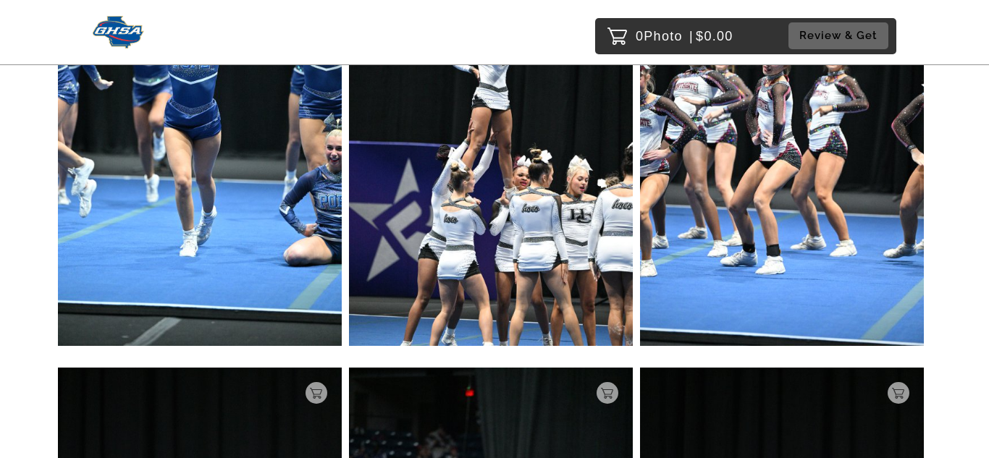 This screenshot has width=989, height=458. Describe the element at coordinates (118, 32) in the screenshot. I see `img: Snapphound Logo` at that location.